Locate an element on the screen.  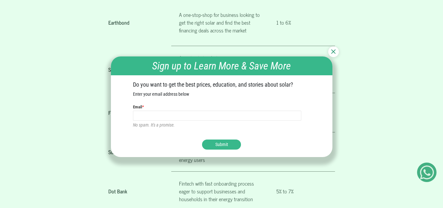
em: Sign up to Learn More & Save More is located at coordinates (221, 66).